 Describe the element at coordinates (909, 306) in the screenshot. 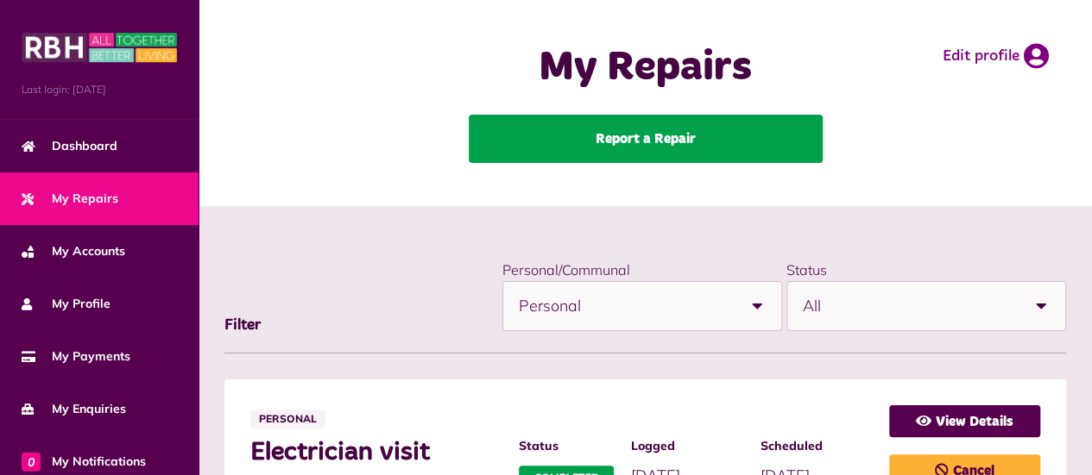

I see `span: All` at that location.